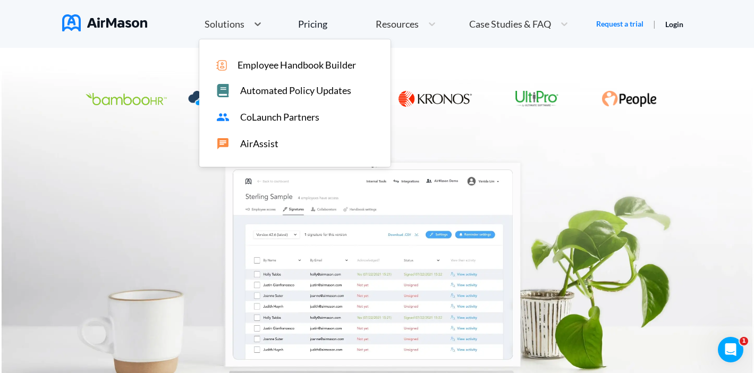  Describe the element at coordinates (629, 100) in the screenshot. I see `div: People HR Integration for HRIS` at that location.